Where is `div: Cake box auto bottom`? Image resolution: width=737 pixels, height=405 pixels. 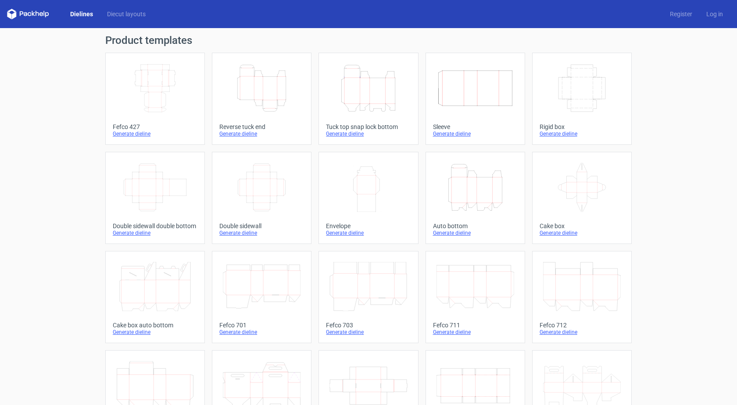
div: Cake box auto bottom is located at coordinates (155, 325).